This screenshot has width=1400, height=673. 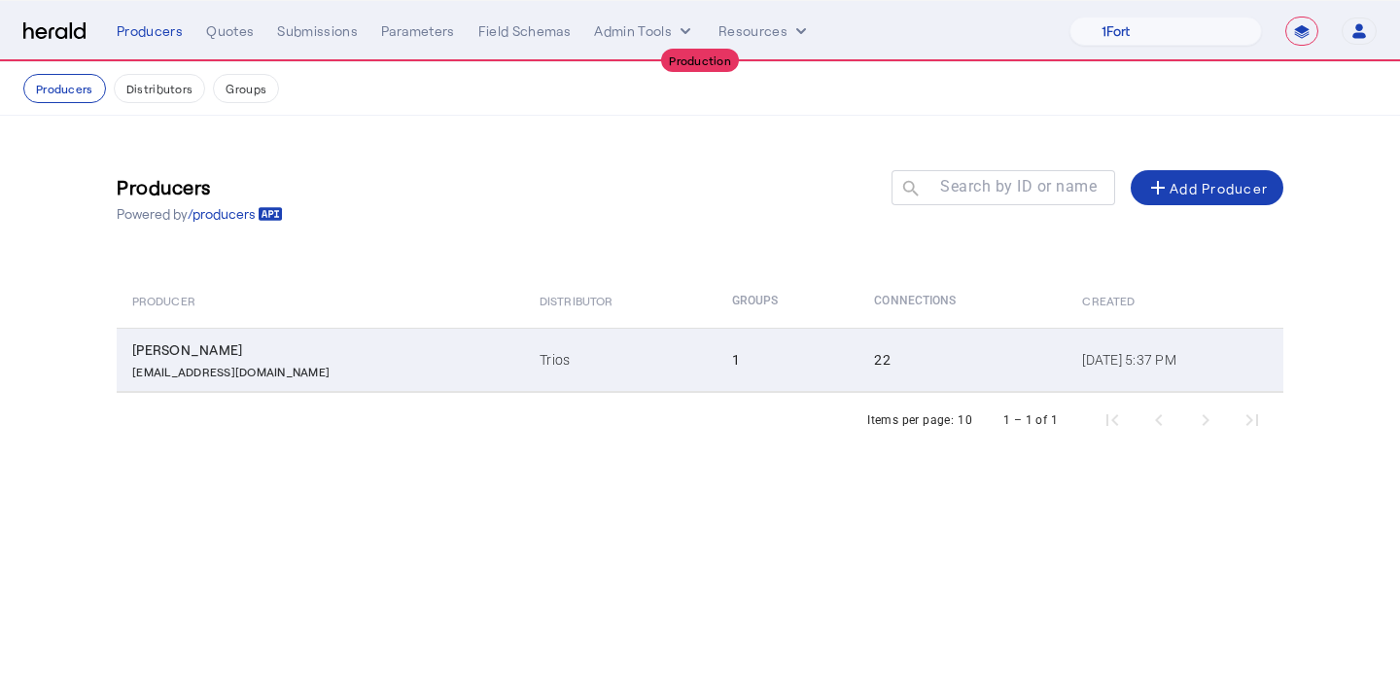 What do you see at coordinates (1018, 186) in the screenshot?
I see `mat-label: Search by ID or name` at bounding box center [1018, 186].